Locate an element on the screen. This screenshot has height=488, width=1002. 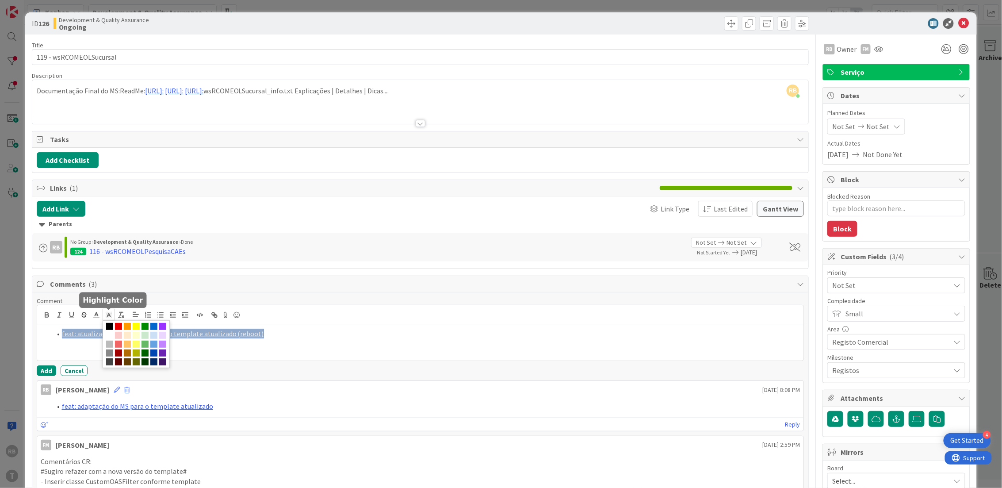
span: Select... is located at coordinates (889, 481).